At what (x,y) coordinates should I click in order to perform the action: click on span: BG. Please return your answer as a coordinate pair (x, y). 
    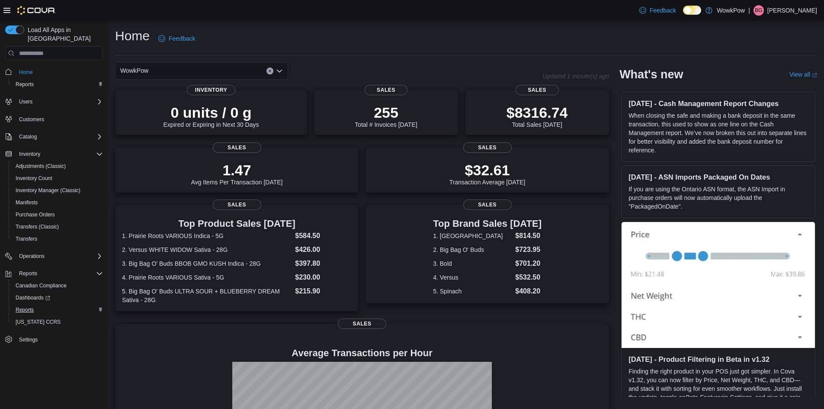
    Looking at the image, I should click on (758, 10).